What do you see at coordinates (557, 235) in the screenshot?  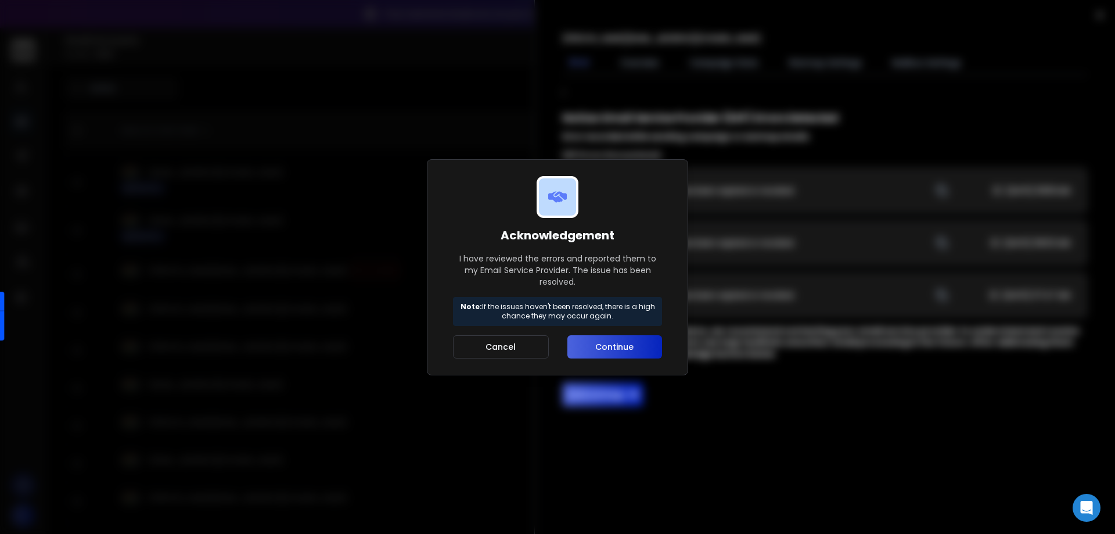 I see `h1: Acknowledgement` at bounding box center [557, 235].